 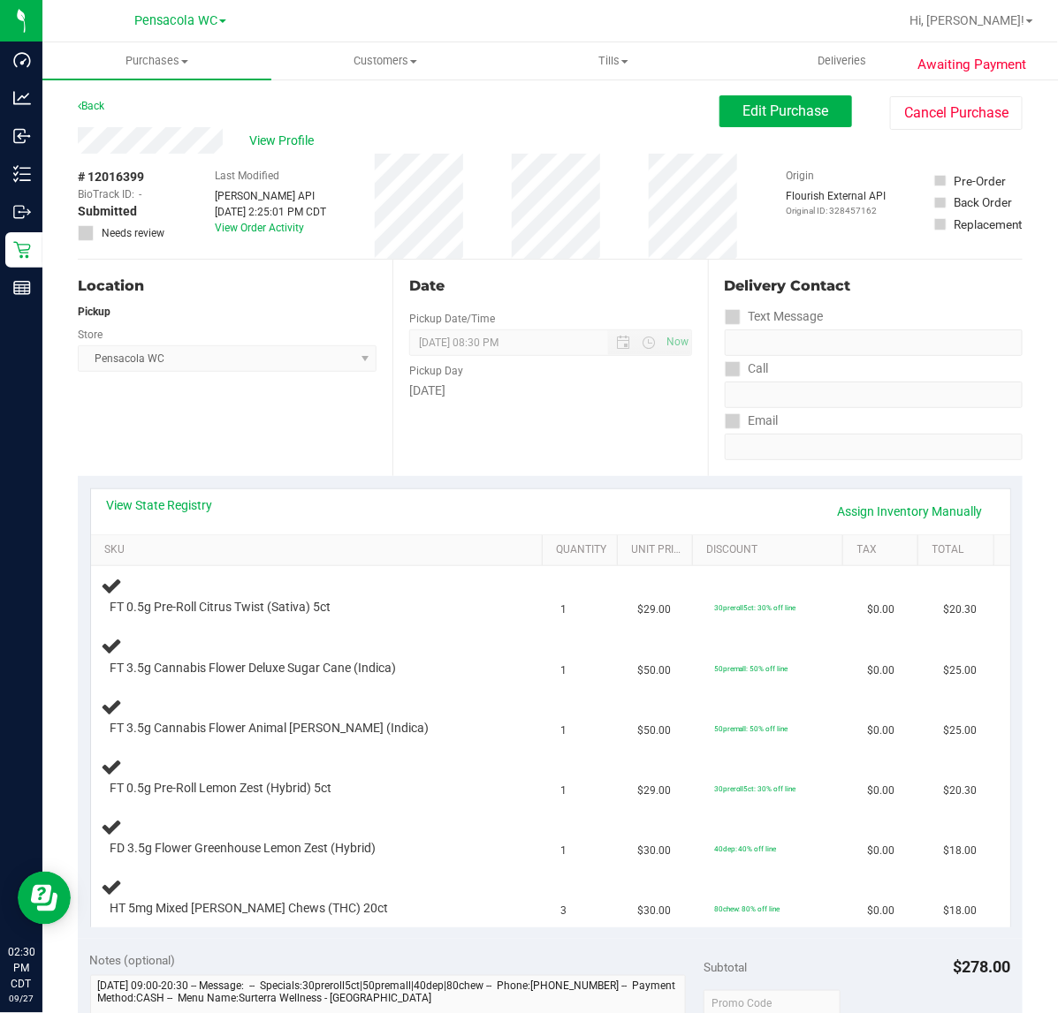 What do you see at coordinates (980, 181) in the screenshot?
I see `div: Pre-Order` at bounding box center [980, 181].